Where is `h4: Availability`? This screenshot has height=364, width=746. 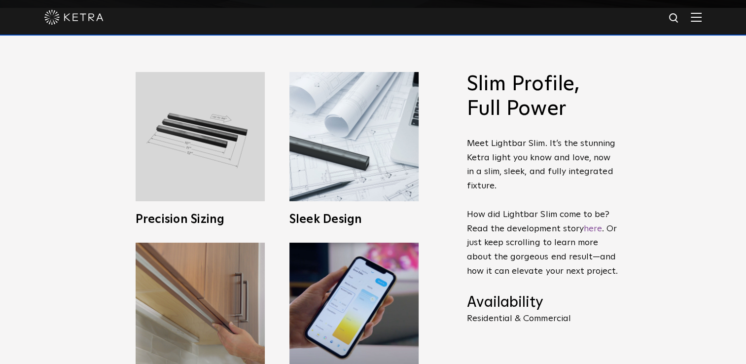 h4: Availability is located at coordinates (543, 303).